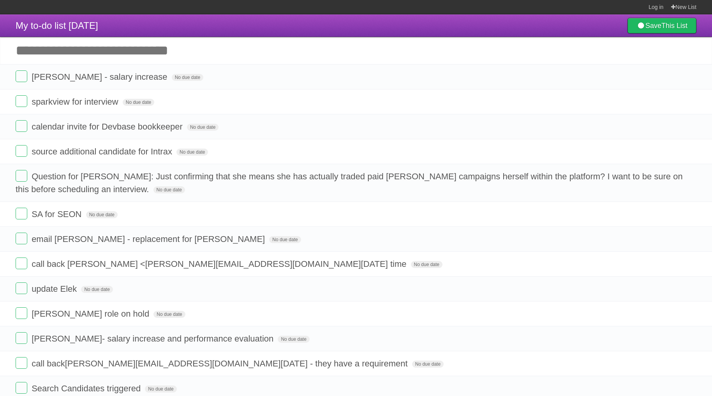 Image resolution: width=712 pixels, height=396 pixels. I want to click on span: calendar invite for Devbase bookkeeper, so click(108, 127).